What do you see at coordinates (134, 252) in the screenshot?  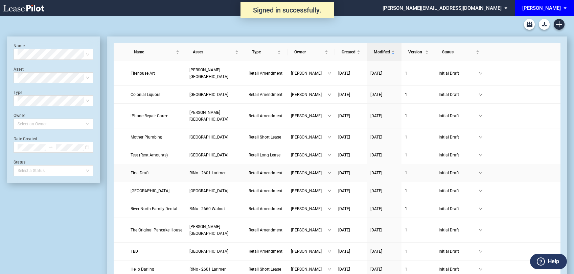 I see `span: TBD` at bounding box center [134, 252].